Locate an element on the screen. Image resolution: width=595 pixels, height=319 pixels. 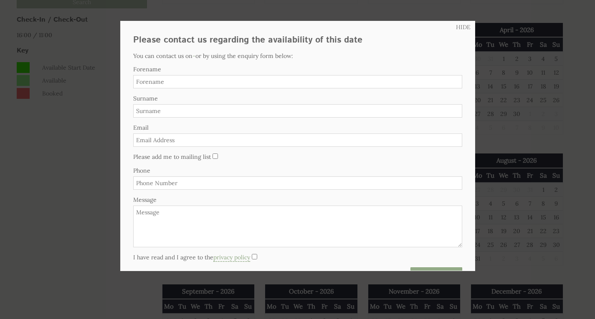
label: Please add me to mailing list is located at coordinates (172, 157).